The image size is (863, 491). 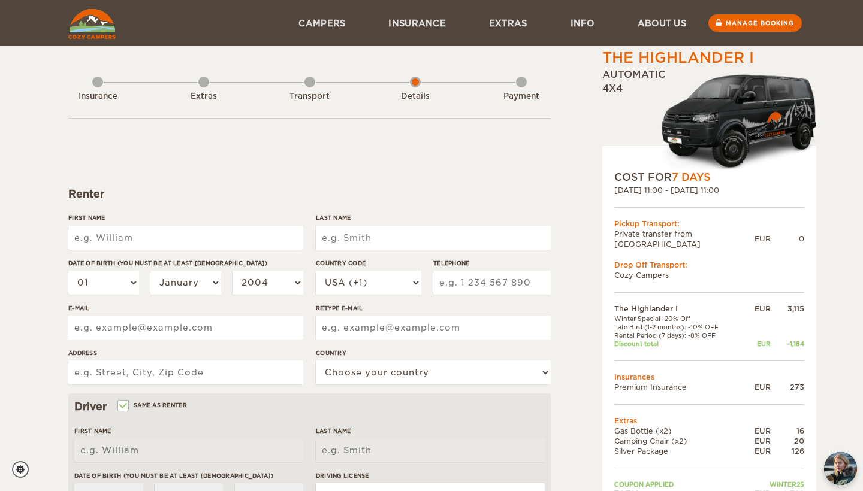 I want to click on div: Insurance, so click(x=98, y=96).